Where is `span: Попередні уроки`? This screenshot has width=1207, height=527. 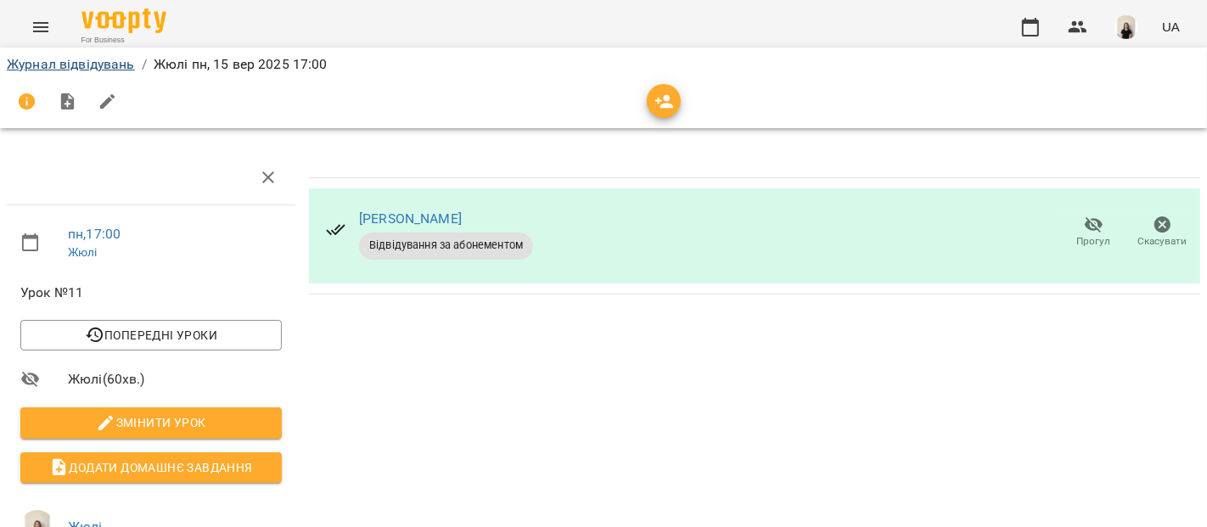 span: Попередні уроки is located at coordinates (151, 335).